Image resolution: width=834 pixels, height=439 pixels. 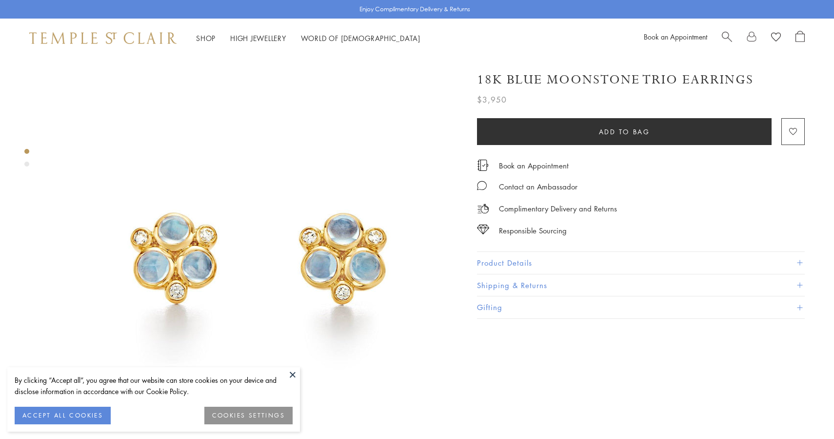 What do you see at coordinates (800, 38) in the screenshot?
I see `a: Open Shopping Bag` at bounding box center [800, 38].